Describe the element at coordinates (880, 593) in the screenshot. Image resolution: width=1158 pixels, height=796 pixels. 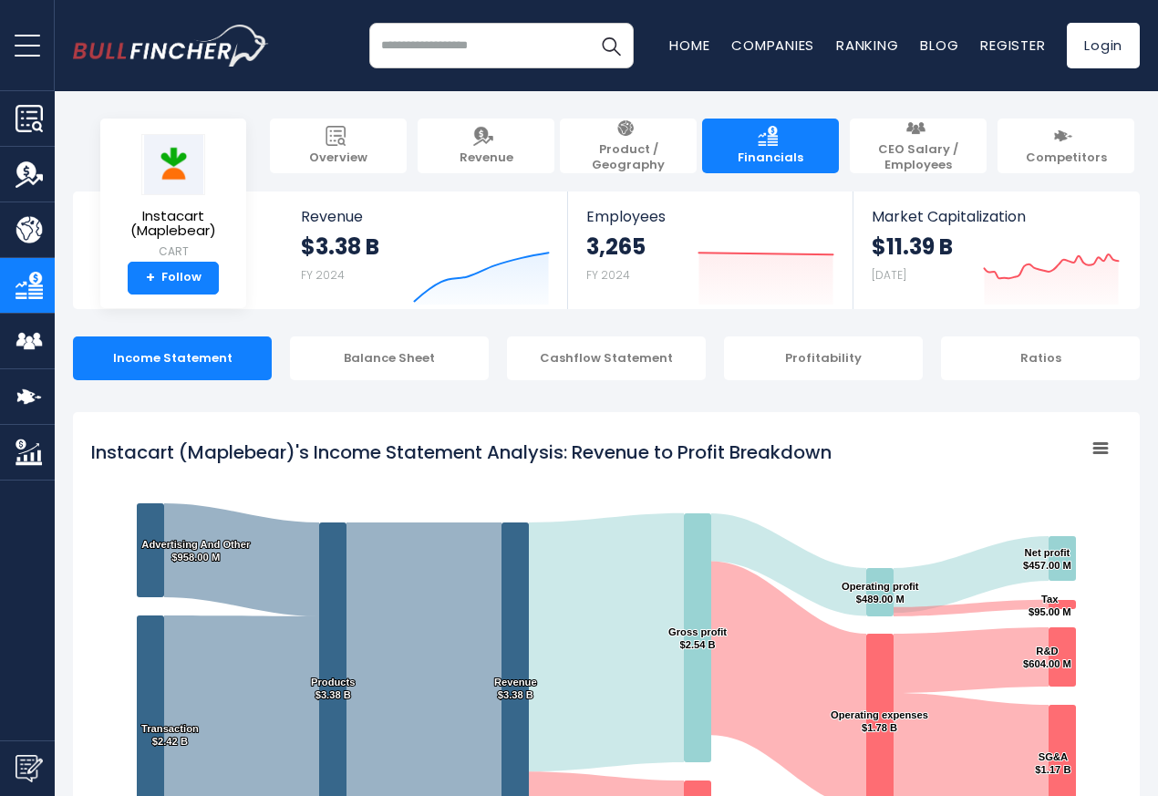
I see `text: Operating profit $489.00 M` at that location.